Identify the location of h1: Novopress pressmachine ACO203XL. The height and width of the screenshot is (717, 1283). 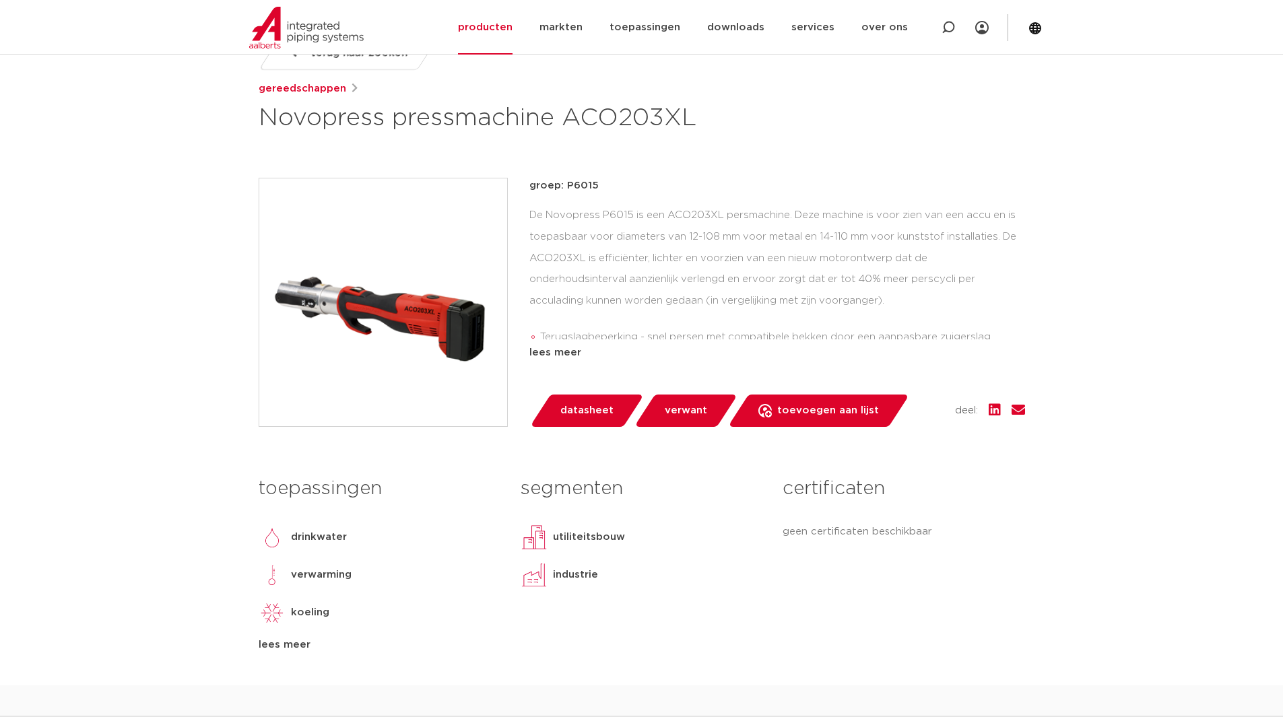
(511, 118).